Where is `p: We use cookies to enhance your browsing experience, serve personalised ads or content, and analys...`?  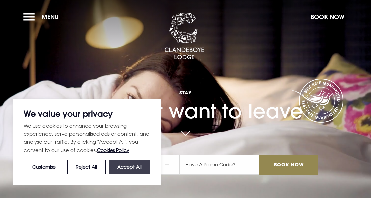 p: We use cookies to enhance your browsing experience, serve personalised ads or content, and analys... is located at coordinates (87, 138).